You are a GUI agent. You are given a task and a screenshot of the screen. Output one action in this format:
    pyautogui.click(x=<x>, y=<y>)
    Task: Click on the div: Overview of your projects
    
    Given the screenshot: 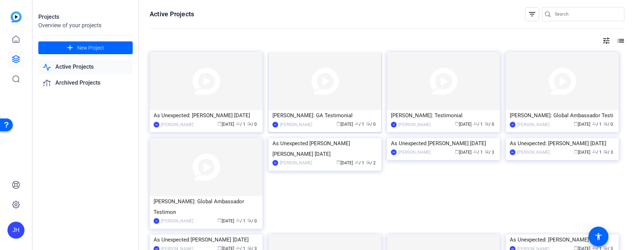 What is the action you would take?
    pyautogui.click(x=85, y=26)
    